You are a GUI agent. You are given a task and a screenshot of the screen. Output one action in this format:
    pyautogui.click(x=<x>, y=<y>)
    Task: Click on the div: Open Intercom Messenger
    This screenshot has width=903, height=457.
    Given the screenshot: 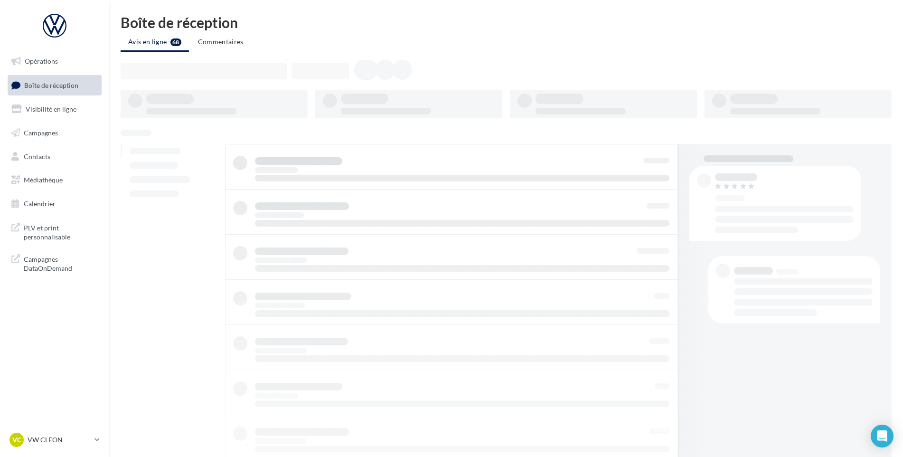 What is the action you would take?
    pyautogui.click(x=882, y=436)
    